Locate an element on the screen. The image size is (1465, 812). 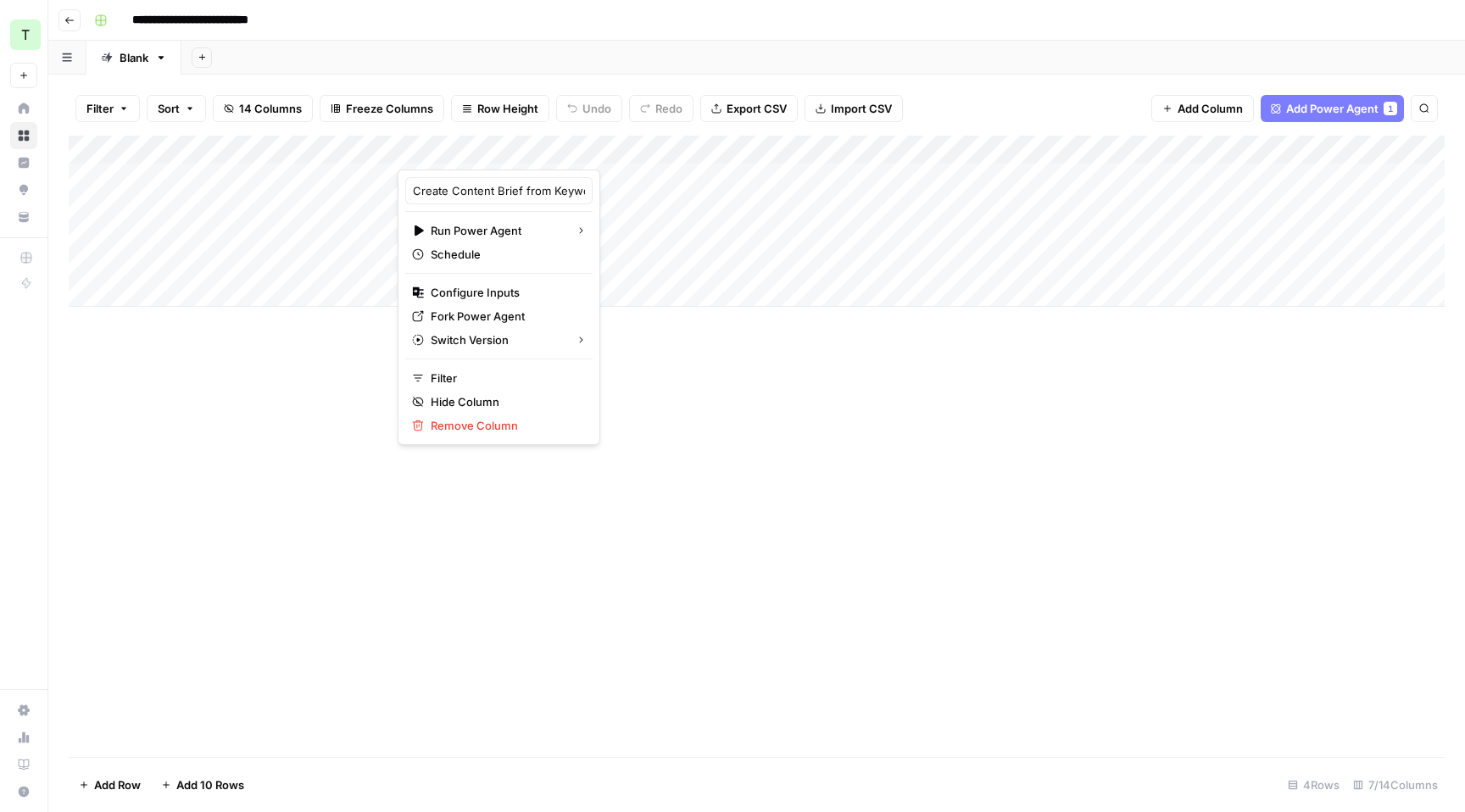
span: Add Power Agent is located at coordinates (1332, 109).